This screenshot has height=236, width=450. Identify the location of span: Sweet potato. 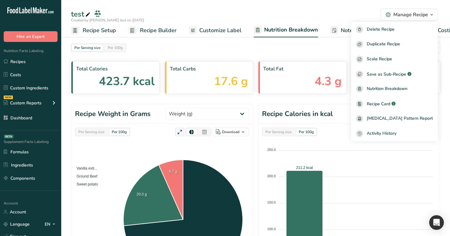
(85, 184).